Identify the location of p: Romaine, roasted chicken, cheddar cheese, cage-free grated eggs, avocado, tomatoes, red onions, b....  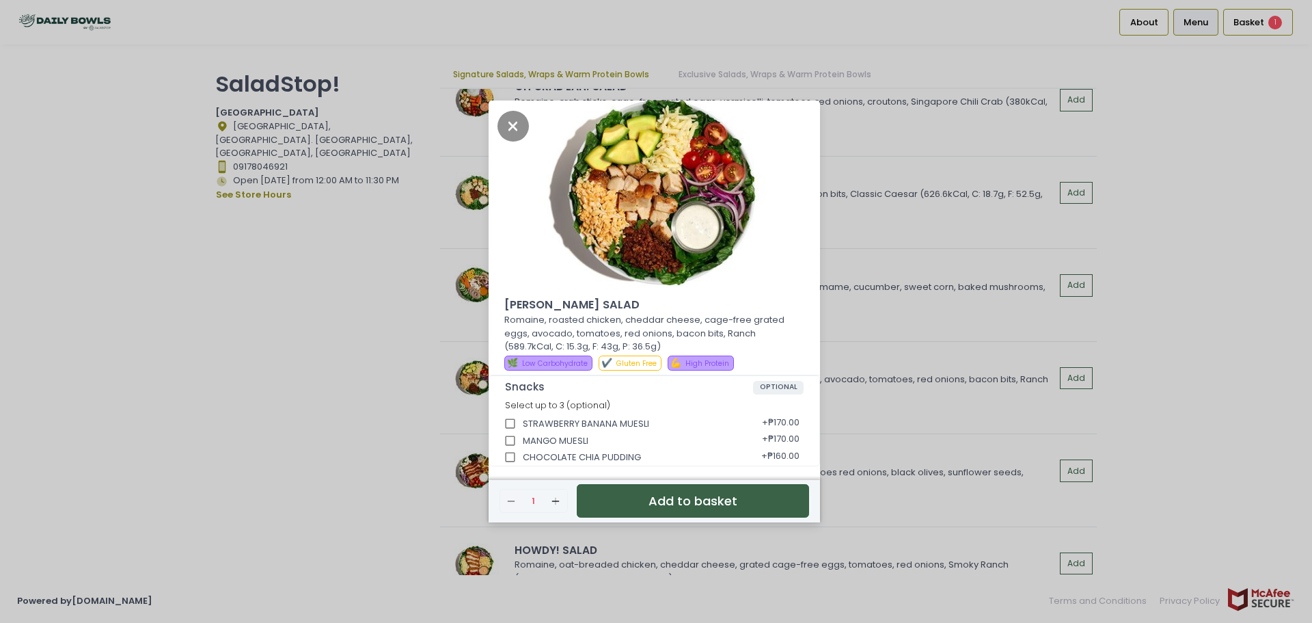
(655, 333).